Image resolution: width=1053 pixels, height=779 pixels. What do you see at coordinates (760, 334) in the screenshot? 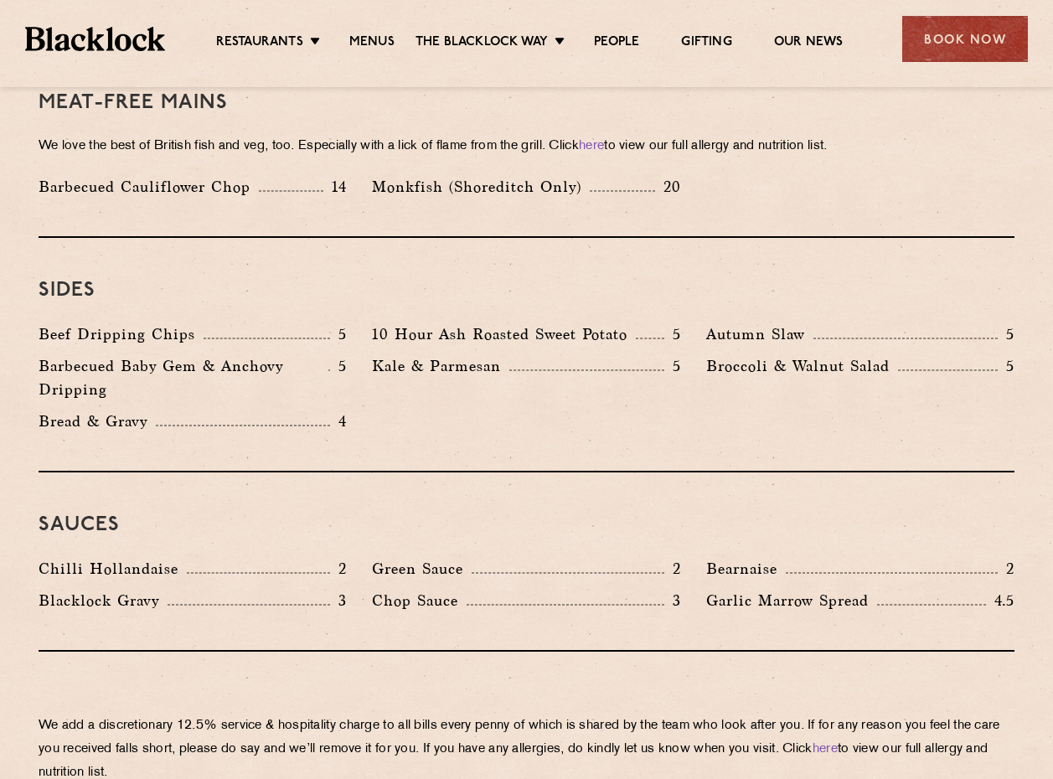
I see `p: Autumn Slaw` at bounding box center [760, 334].